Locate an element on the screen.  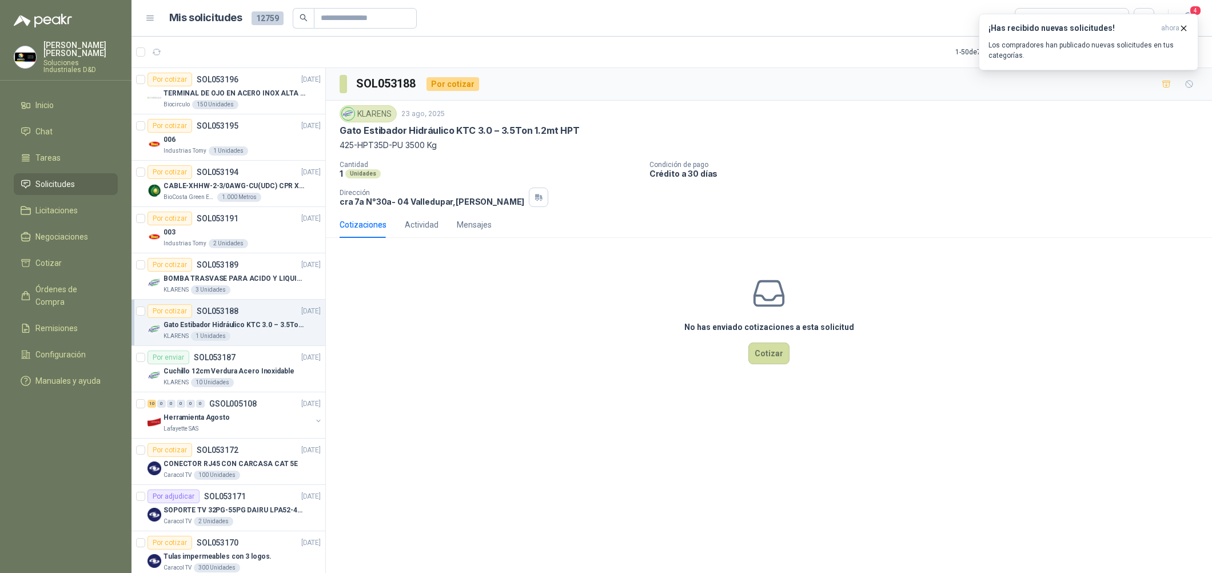
span: search is located at coordinates (304, 18).